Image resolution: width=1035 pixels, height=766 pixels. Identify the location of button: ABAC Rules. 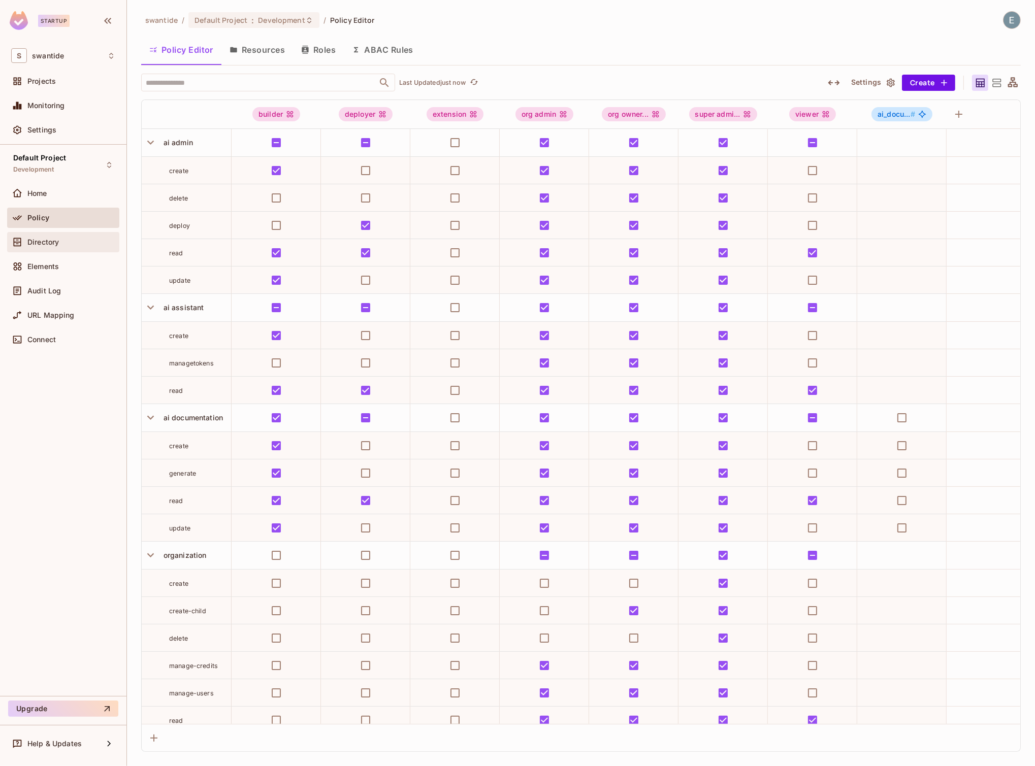
(382, 50).